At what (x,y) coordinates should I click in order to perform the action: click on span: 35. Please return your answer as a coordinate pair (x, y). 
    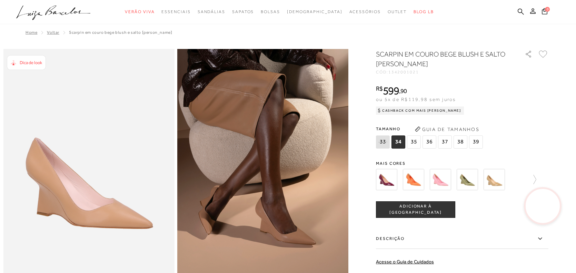
    Looking at the image, I should click on (414, 142).